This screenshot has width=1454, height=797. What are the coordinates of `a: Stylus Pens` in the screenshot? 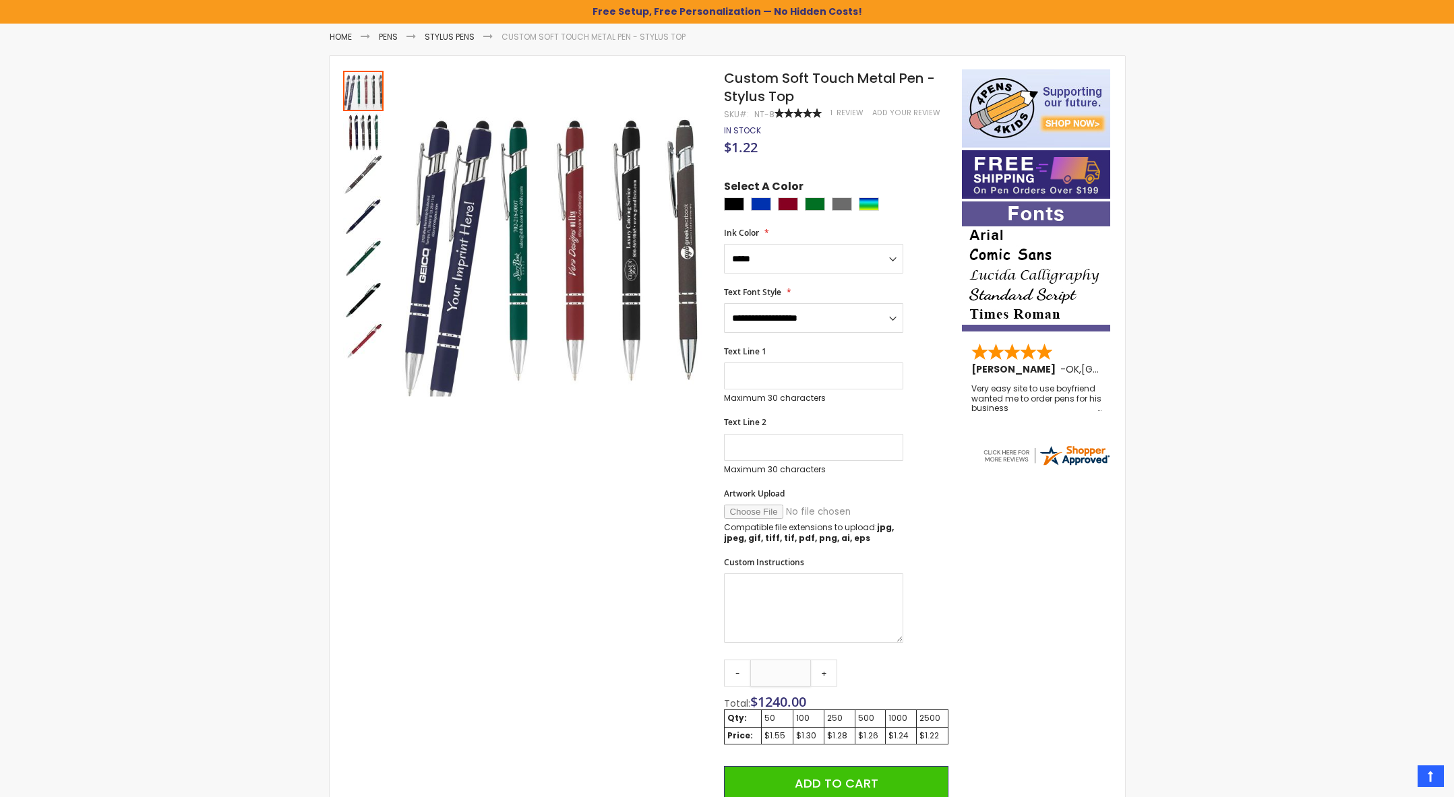 It's located at (450, 36).